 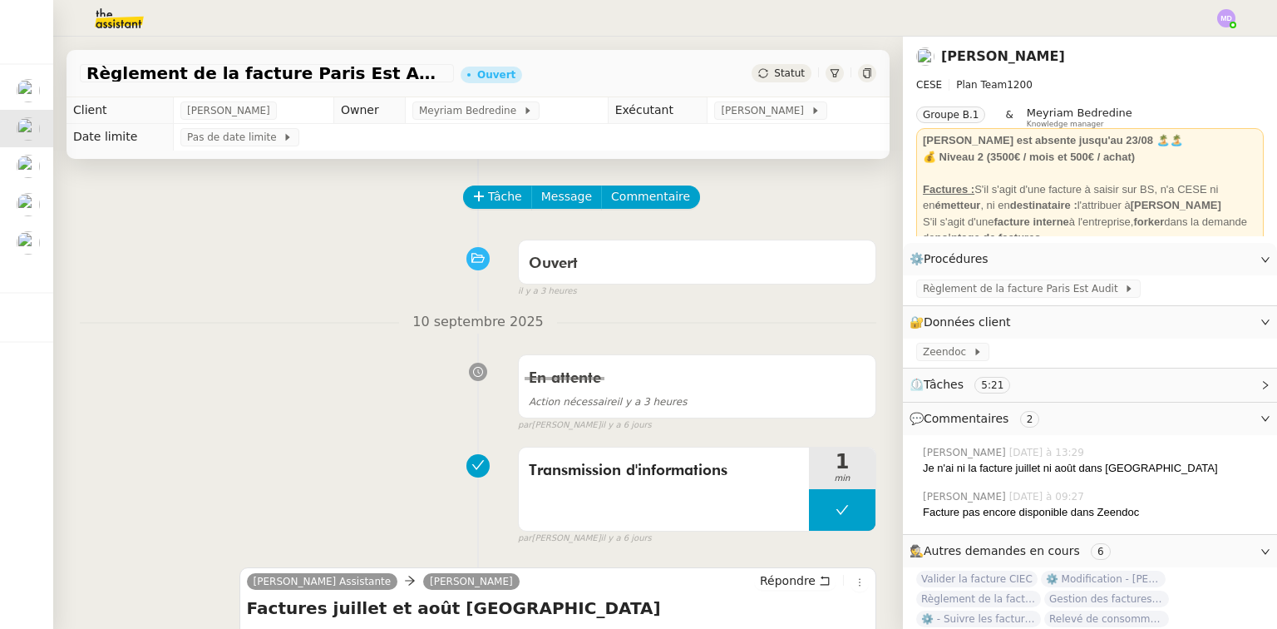 What do you see at coordinates (1024, 289) in the screenshot?
I see `span: Règlement de la facture Paris Est Audit` at bounding box center [1024, 289].